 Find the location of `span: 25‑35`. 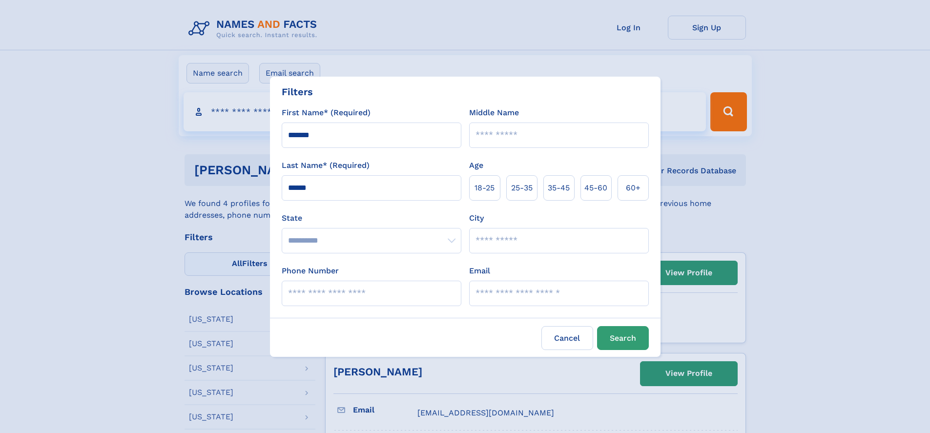

span: 25‑35 is located at coordinates (522, 188).